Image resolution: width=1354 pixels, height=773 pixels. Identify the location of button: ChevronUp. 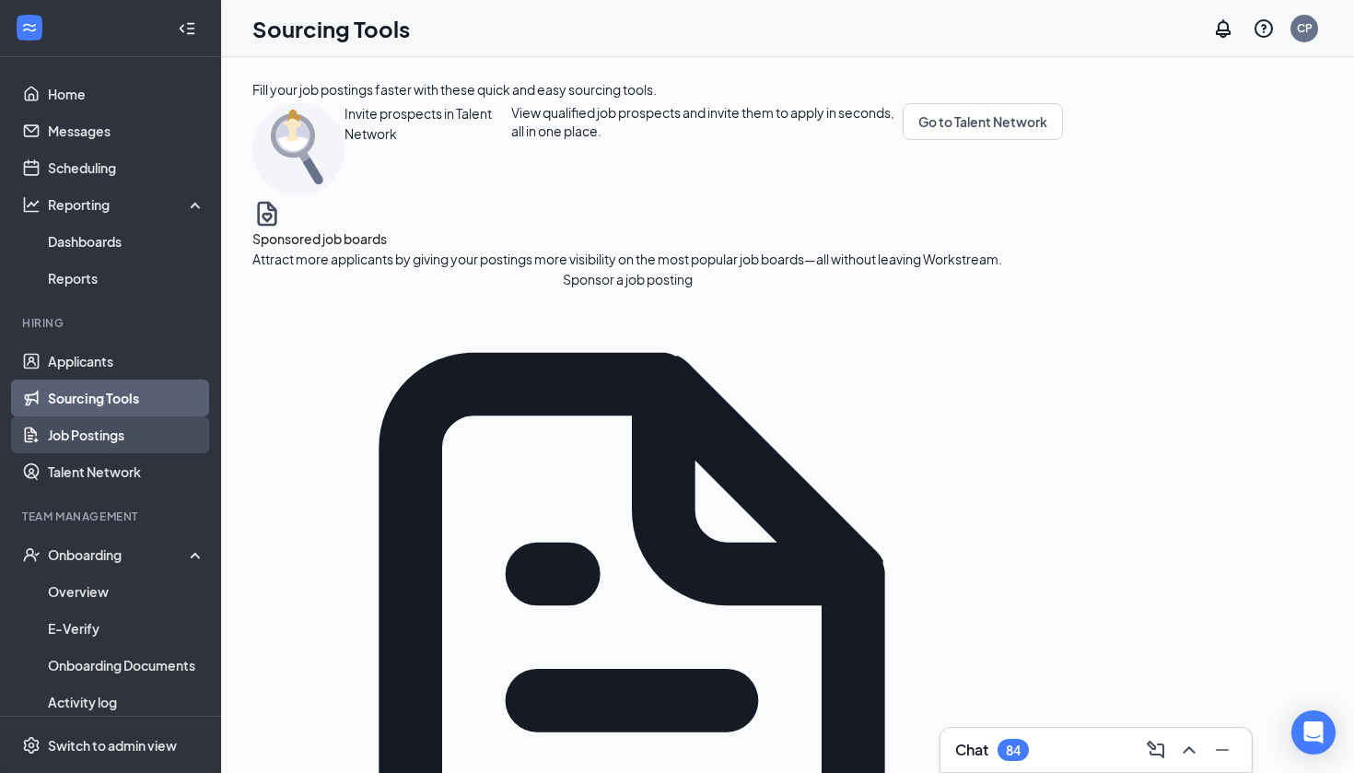
(1189, 750).